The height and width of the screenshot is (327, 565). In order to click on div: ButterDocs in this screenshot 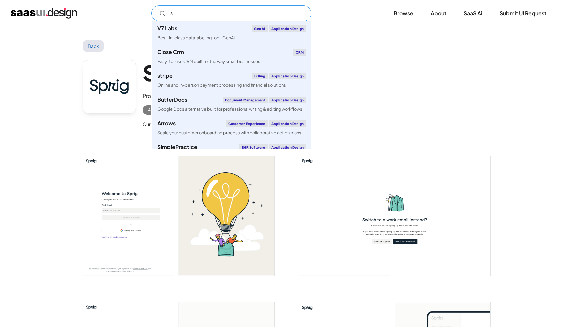, I will do `click(172, 100)`.